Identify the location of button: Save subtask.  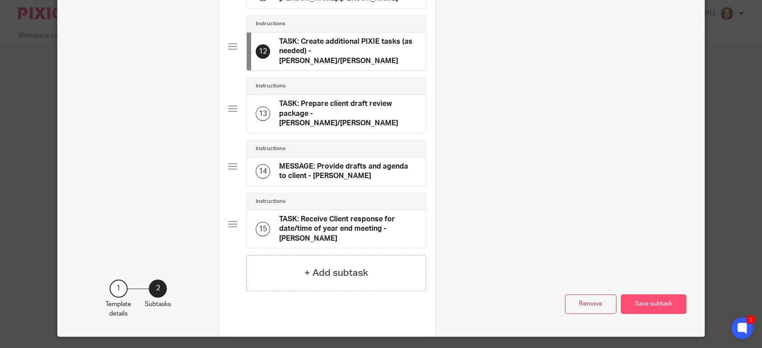
(653, 304).